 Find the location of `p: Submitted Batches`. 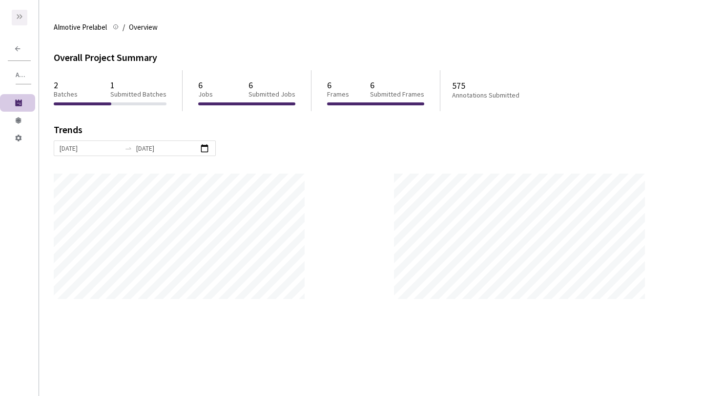

p: Submitted Batches is located at coordinates (138, 94).